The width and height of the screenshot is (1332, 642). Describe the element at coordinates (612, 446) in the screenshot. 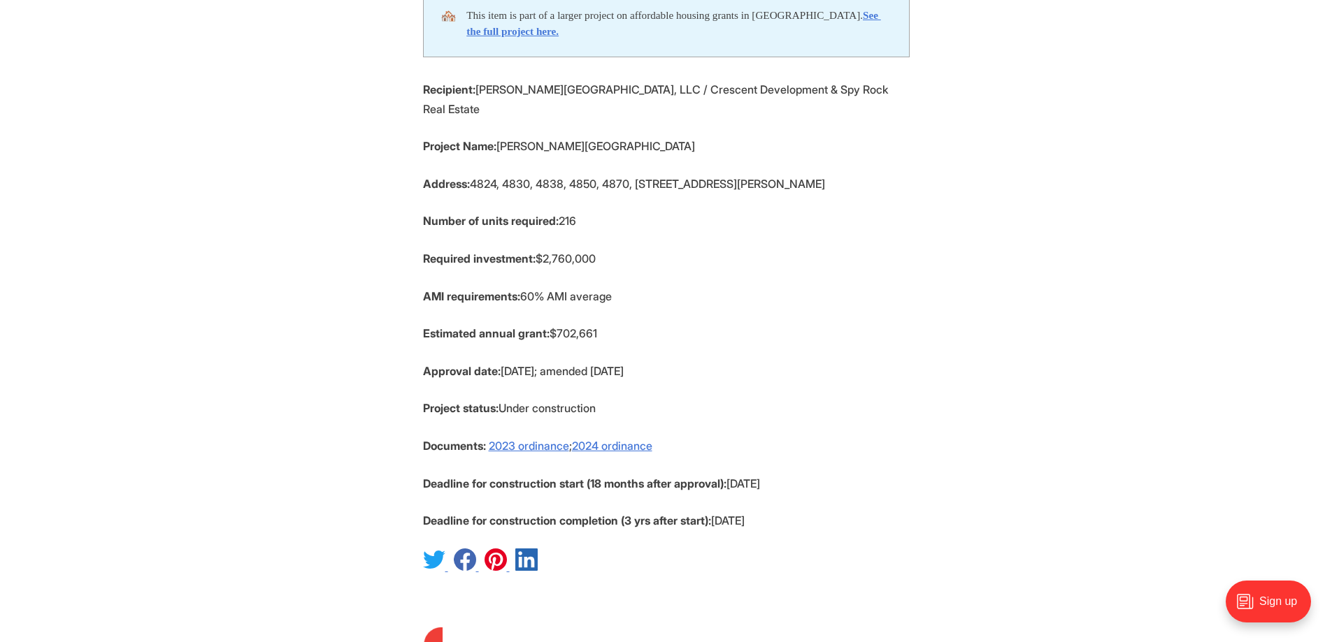

I see `a: 2024 ordinance` at that location.